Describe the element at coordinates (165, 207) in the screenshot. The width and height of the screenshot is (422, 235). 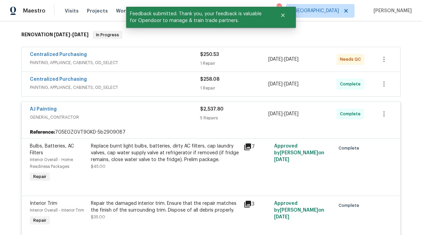
I see `div: Repair the damaged interior trim. Ensure that the repair matches the finish of the surrounding tr...` at that location.